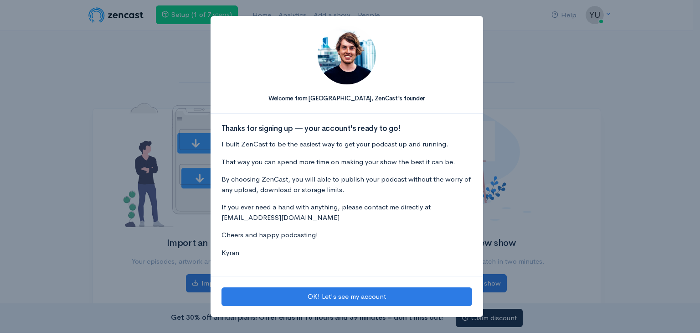 This screenshot has width=700, height=333. I want to click on p: Cheers and happy podcasting!, so click(347, 235).